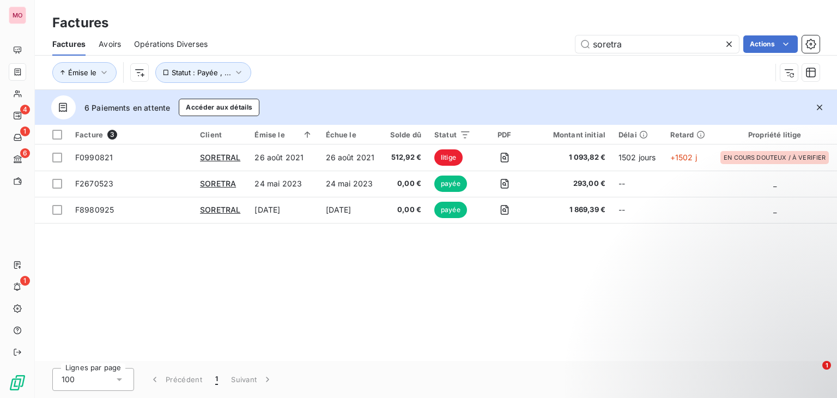  Describe the element at coordinates (94, 183) in the screenshot. I see `span: F2670523` at that location.